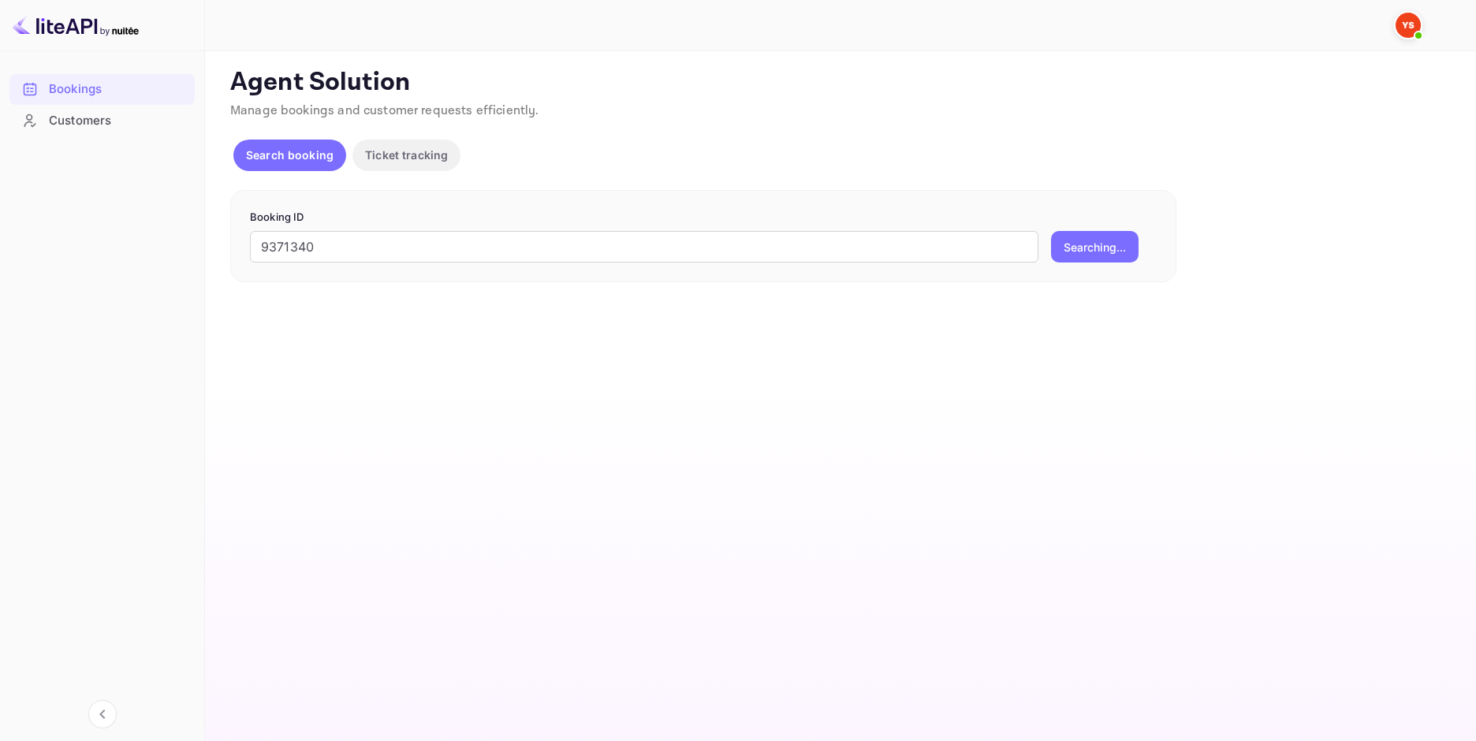 Image resolution: width=1476 pixels, height=741 pixels. I want to click on p: Booking ID, so click(703, 218).